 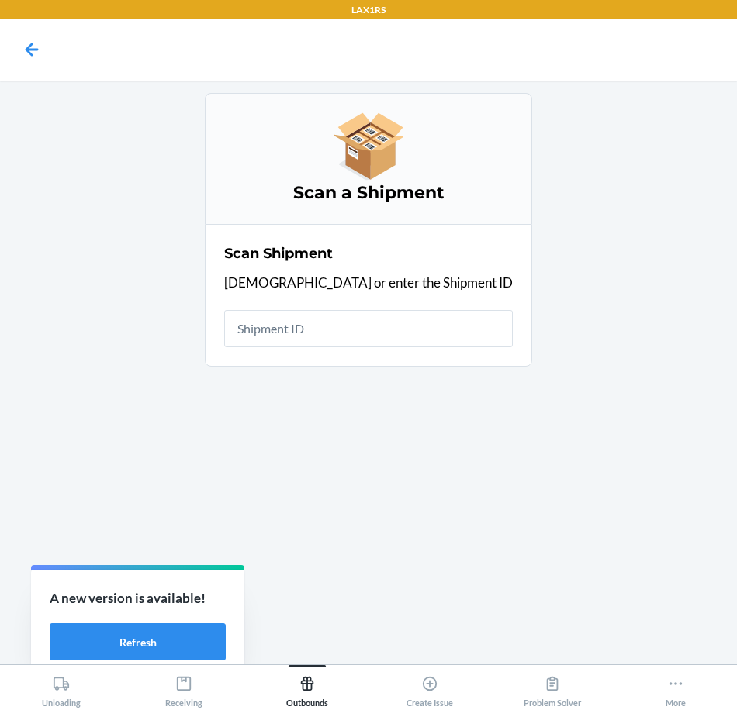 What do you see at coordinates (552, 686) in the screenshot?
I see `button: Problem Solver` at bounding box center [552, 686].